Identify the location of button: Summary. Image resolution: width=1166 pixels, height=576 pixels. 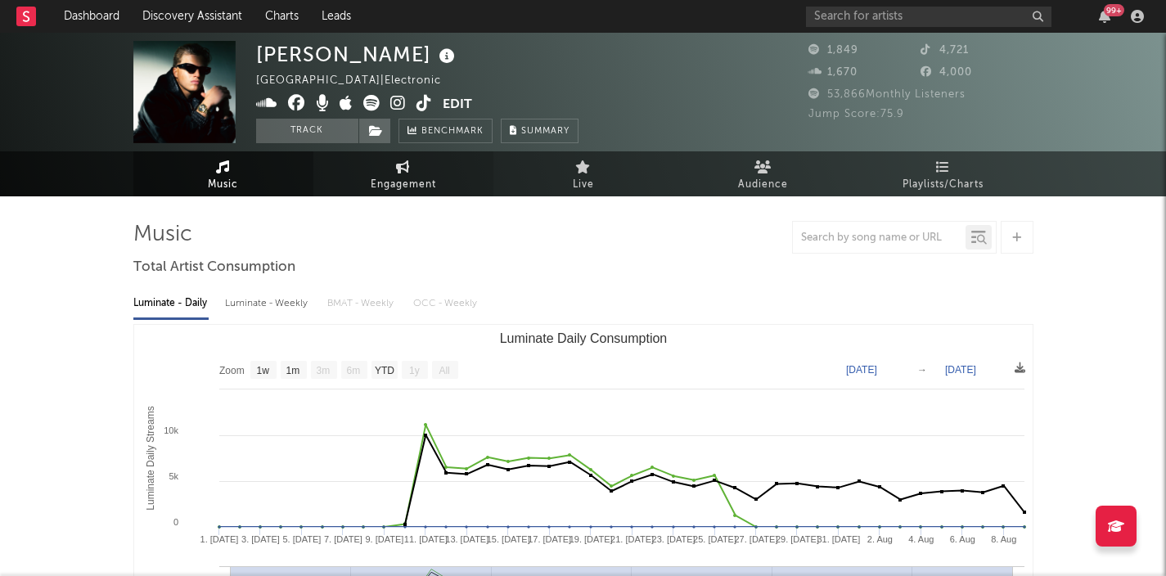
(539, 131).